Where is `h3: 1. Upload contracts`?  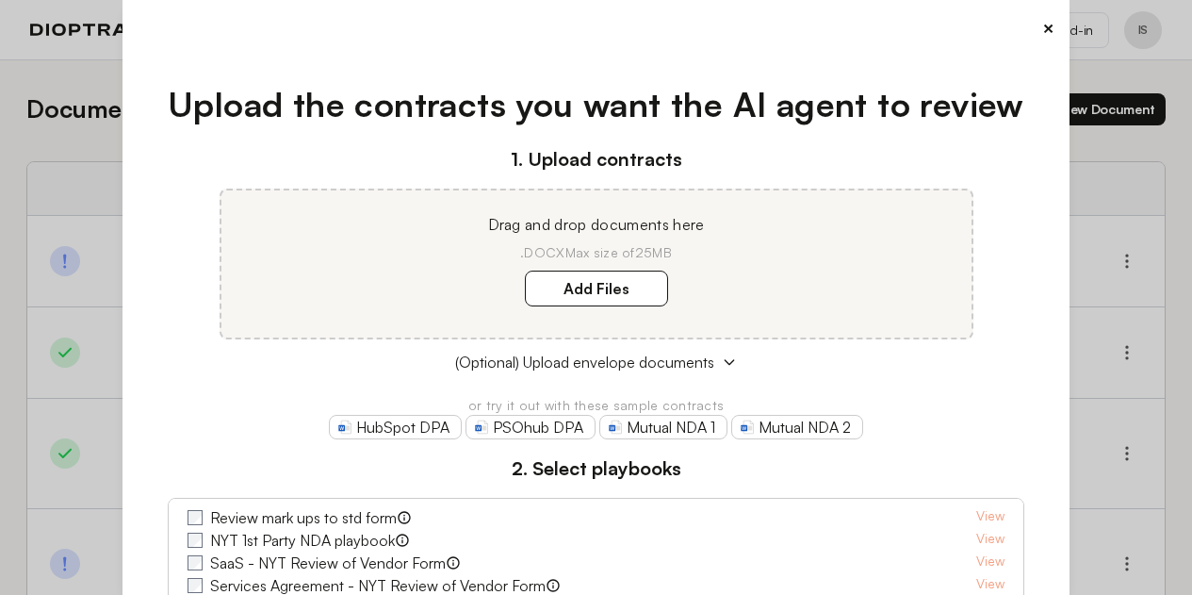
h3: 1. Upload contracts is located at coordinates (596, 159).